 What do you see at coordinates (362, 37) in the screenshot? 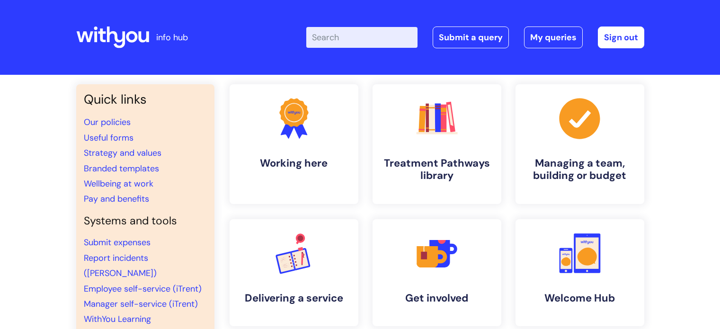
I see `input: Search` at bounding box center [362, 37].